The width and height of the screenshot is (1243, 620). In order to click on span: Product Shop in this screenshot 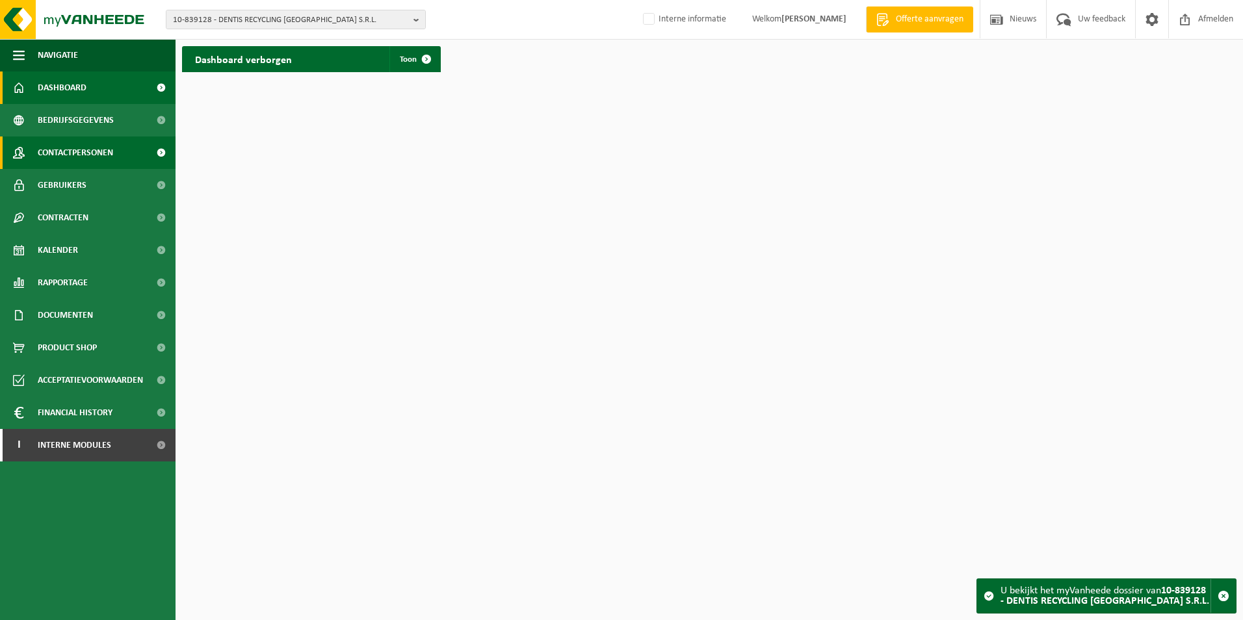, I will do `click(67, 348)`.